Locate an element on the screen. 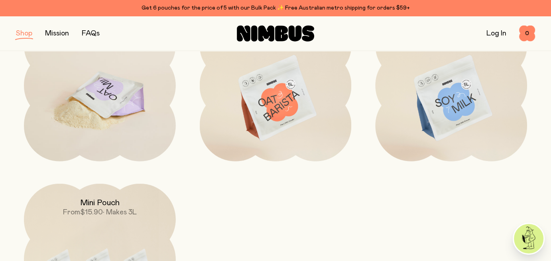 Image resolution: width=551 pixels, height=261 pixels. div: Get 6 pouches for the price of 5 with our Bulk Pack ✨ Free Australian metro shipping for orders $59+ is located at coordinates (276, 8).